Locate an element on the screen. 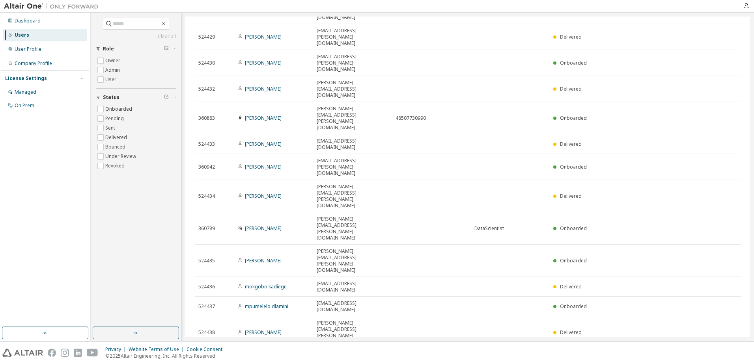 This screenshot has width=754, height=364. a: mpumelelo dlamini is located at coordinates (266, 306).